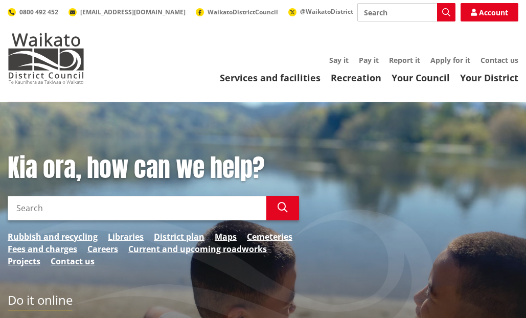 The height and width of the screenshot is (318, 526). Describe the element at coordinates (42, 249) in the screenshot. I see `a: Fees and charges` at that location.